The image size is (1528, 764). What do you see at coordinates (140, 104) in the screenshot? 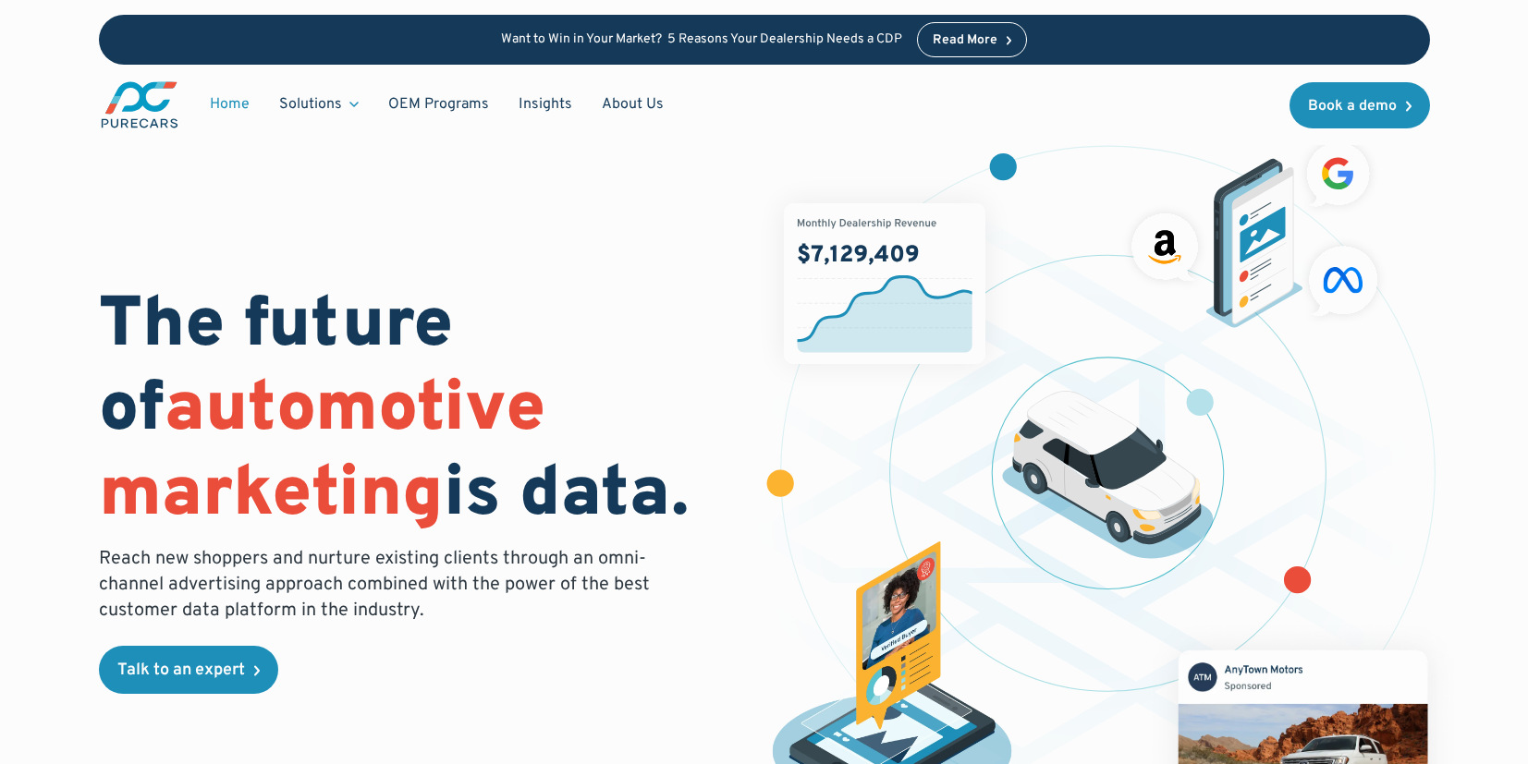
I see `a: main` at bounding box center [140, 104].